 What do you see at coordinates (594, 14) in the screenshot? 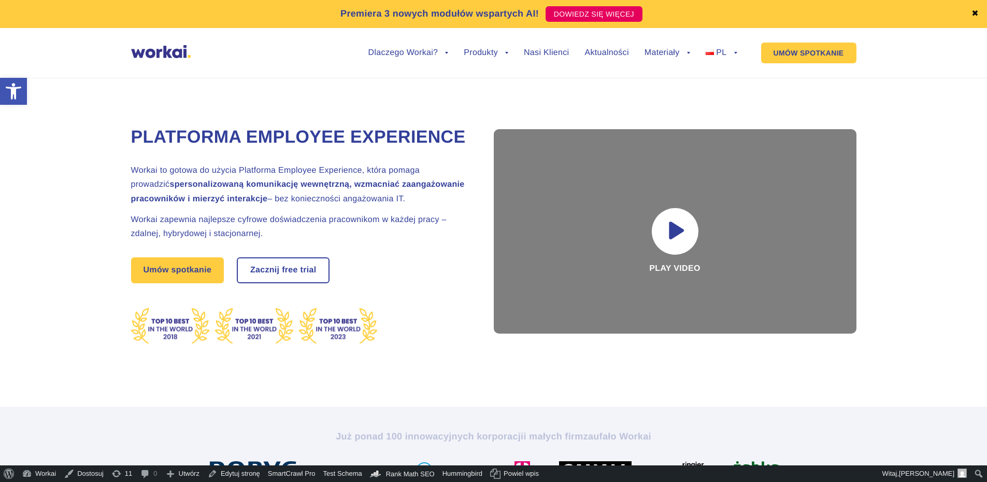
I see `a: DOWIEDZ SIĘ WIĘCEJ` at bounding box center [594, 14].